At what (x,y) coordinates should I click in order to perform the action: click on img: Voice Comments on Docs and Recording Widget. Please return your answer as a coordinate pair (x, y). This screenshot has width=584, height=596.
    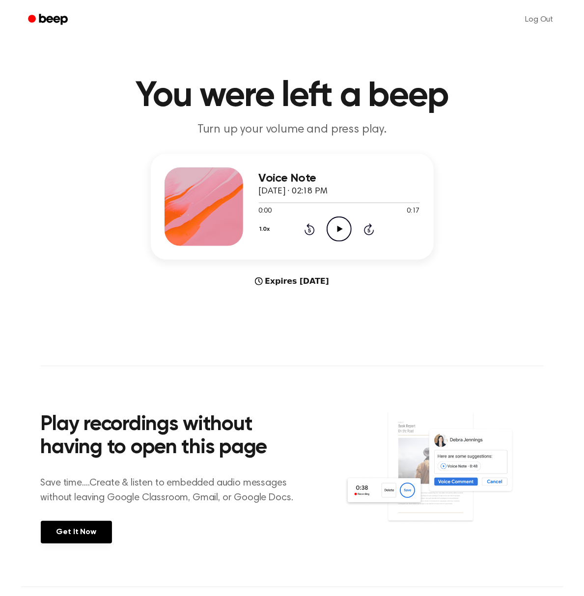
    Looking at the image, I should click on (444, 476).